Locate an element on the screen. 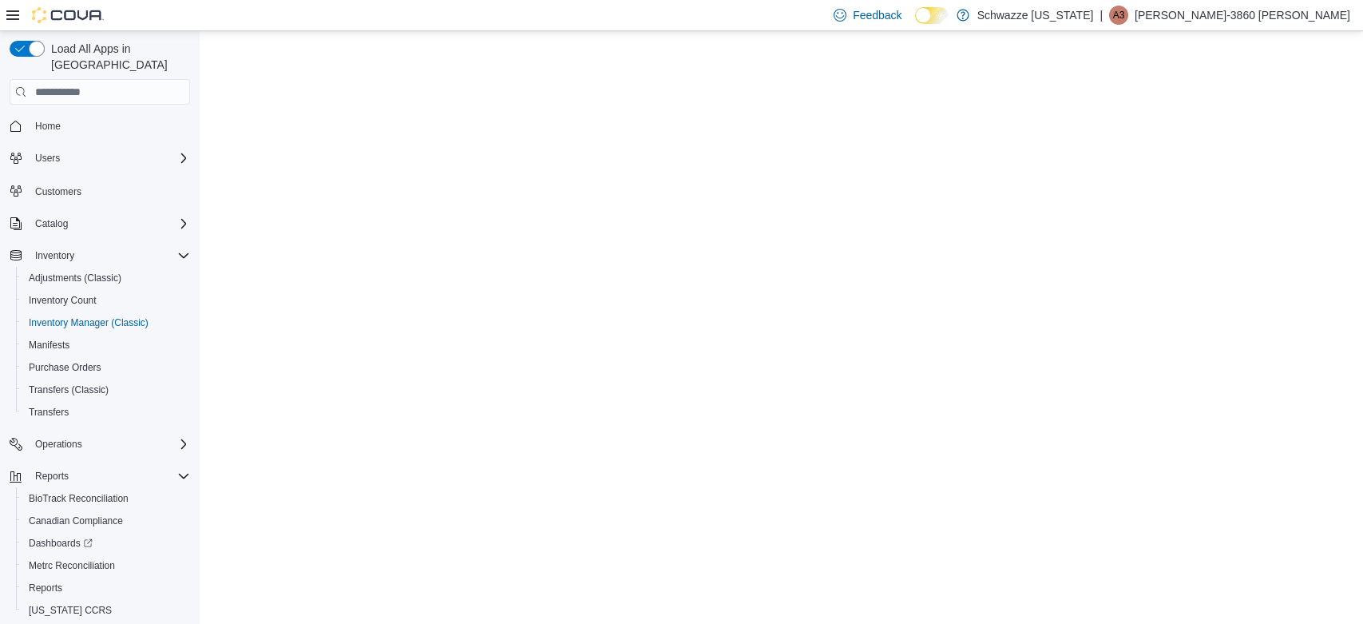 Image resolution: width=1363 pixels, height=624 pixels. span: A3 is located at coordinates (1119, 15).